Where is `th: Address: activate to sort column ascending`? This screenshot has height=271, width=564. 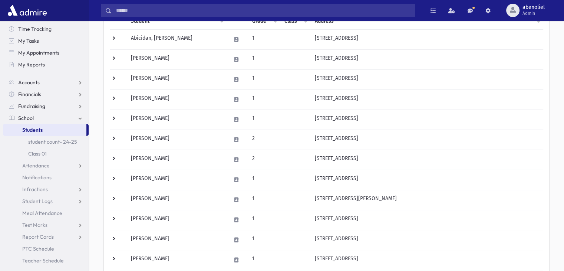
th: Address: activate to sort column ascending is located at coordinates (427, 21).